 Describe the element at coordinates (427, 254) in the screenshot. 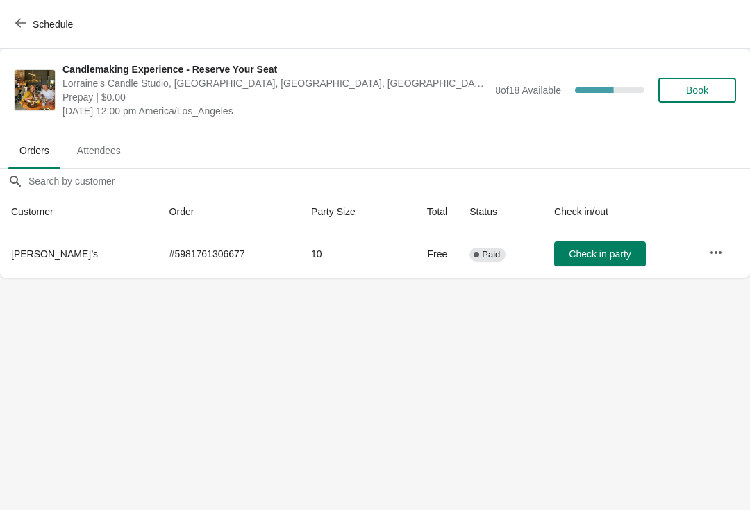

I see `td: Free` at that location.